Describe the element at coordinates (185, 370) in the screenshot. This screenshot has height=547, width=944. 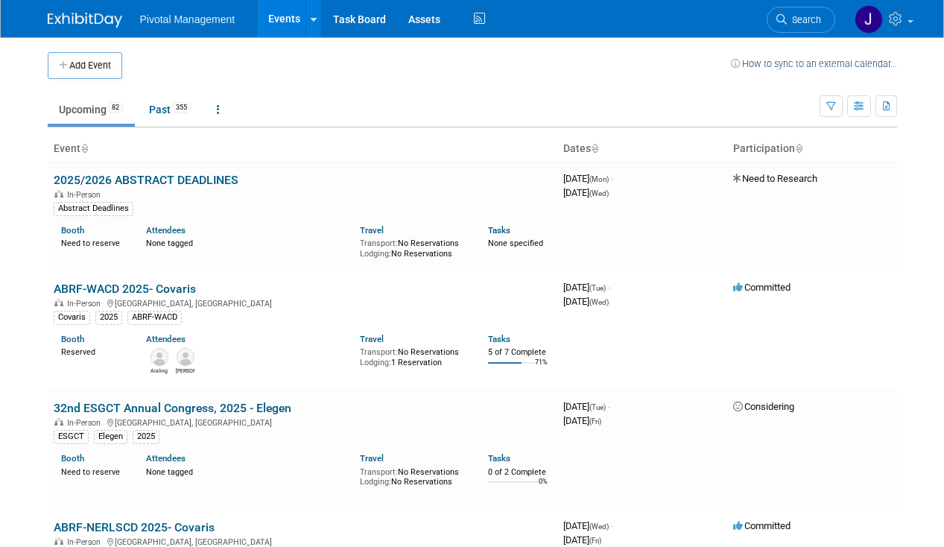
I see `div: Sujash Chatterjee` at that location.